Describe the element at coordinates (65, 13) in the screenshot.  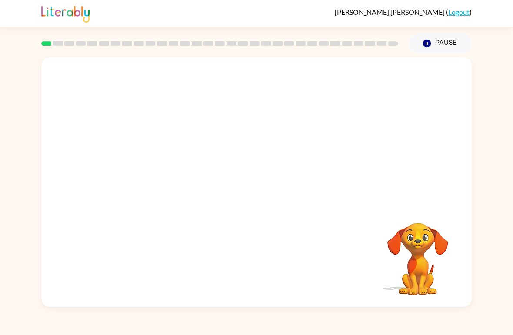
I see `img: Literably` at that location.